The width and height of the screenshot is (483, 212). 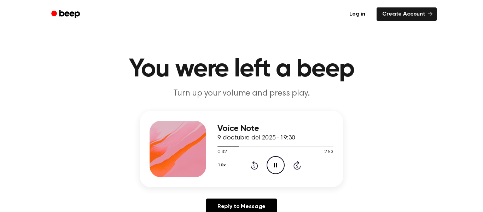 I want to click on span: 2:53, so click(x=329, y=152).